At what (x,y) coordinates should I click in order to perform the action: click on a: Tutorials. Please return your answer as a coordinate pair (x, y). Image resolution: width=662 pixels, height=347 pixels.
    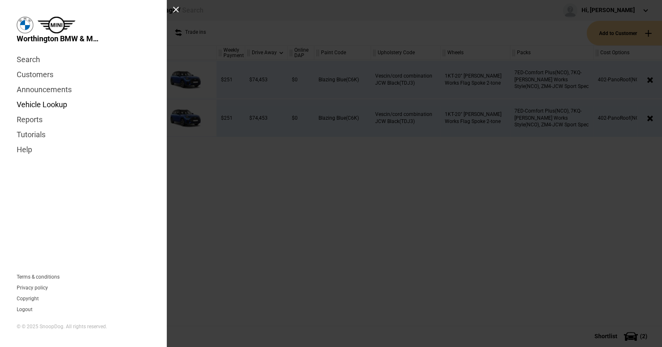
    Looking at the image, I should click on (83, 135).